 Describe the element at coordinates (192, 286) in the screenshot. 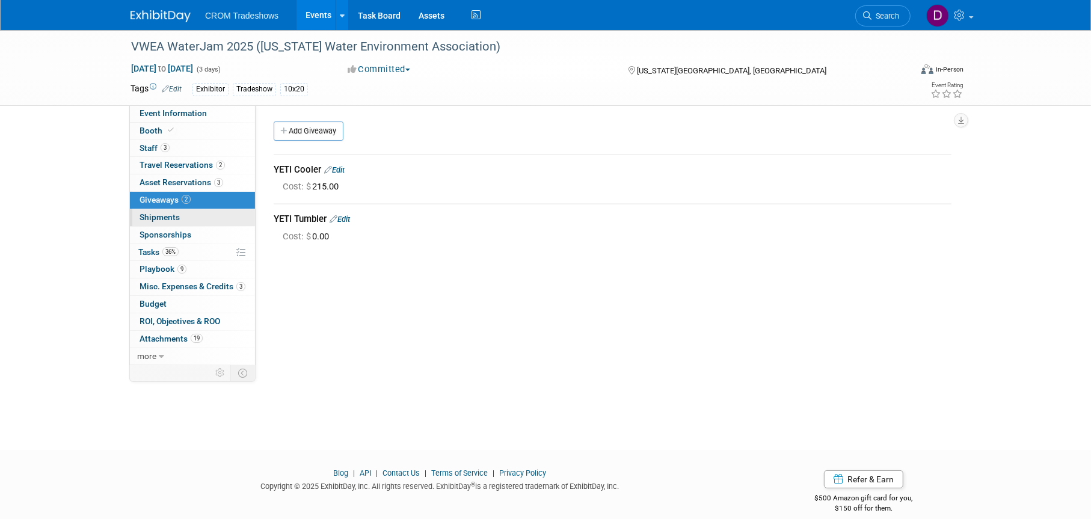

I see `span: Misc. Expenses & Credits` at that location.